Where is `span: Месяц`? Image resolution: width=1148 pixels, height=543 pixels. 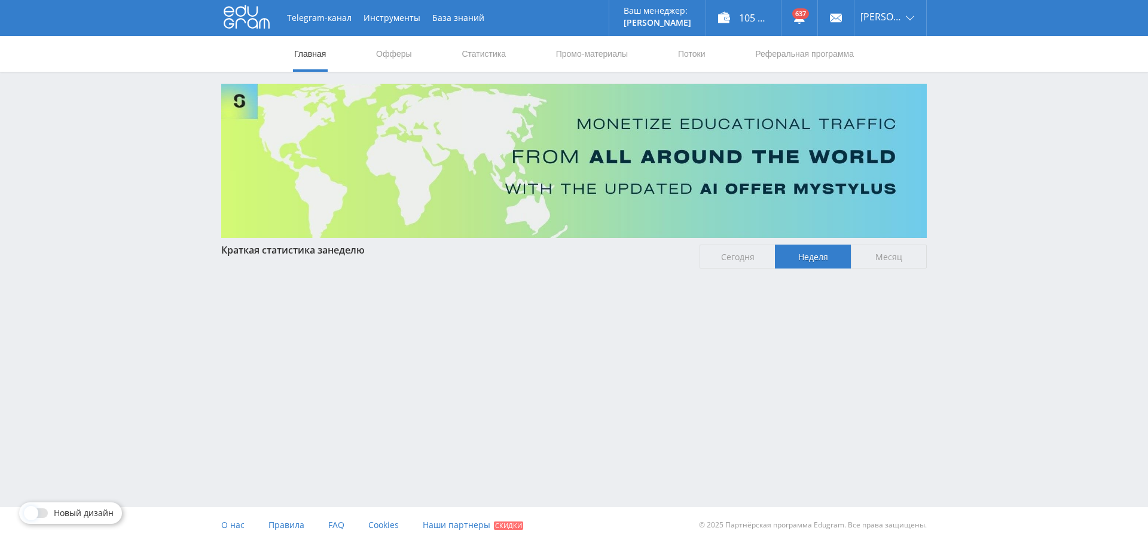 span: Месяц is located at coordinates (889, 257).